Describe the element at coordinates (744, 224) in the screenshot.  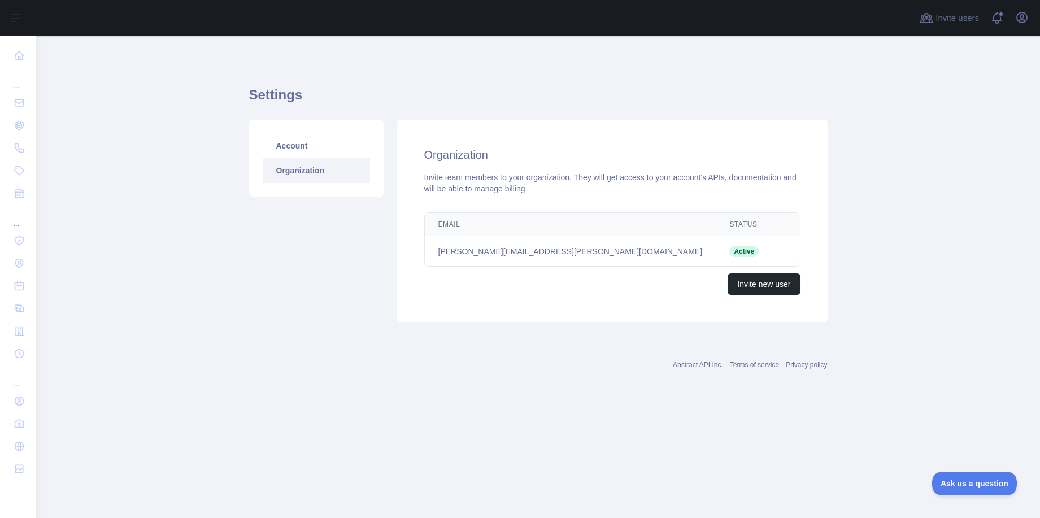
I see `th: Status` at that location.